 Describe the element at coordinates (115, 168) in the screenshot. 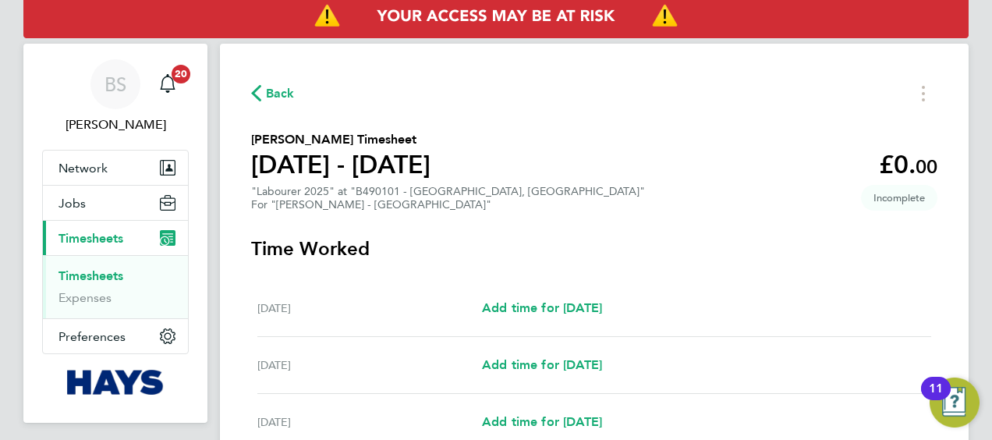

I see `button: Network` at that location.